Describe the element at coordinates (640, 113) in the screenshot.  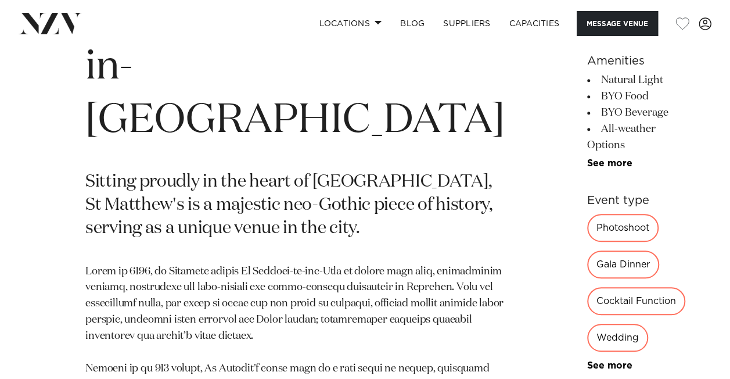
I see `li: BYO Beverage` at that location.